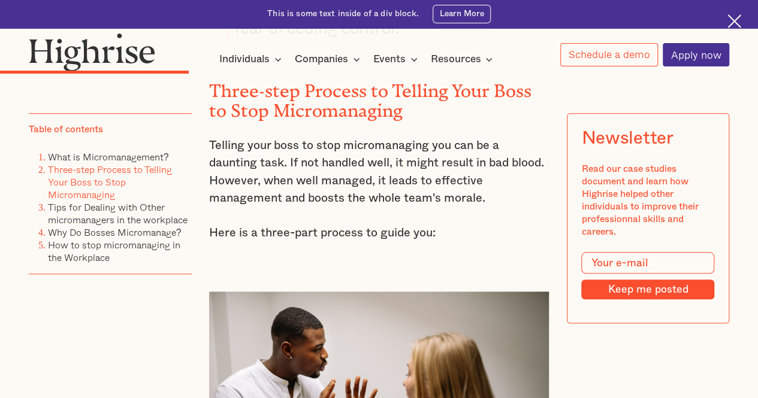  I want to click on img: Highrise logo, so click(92, 52).